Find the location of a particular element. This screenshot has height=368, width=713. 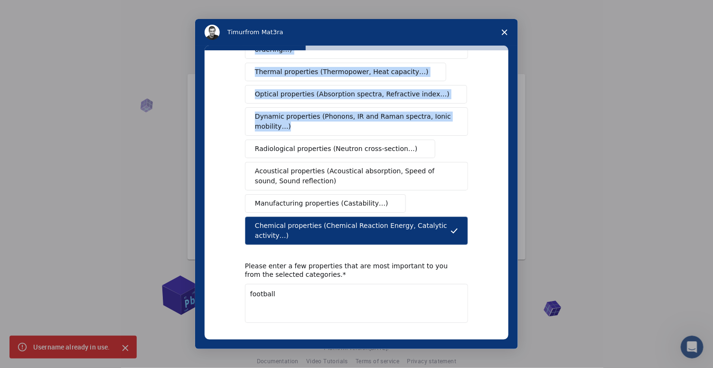

div: Please enter a few properties that are most important to you from the selected categories. is located at coordinates (349, 270).